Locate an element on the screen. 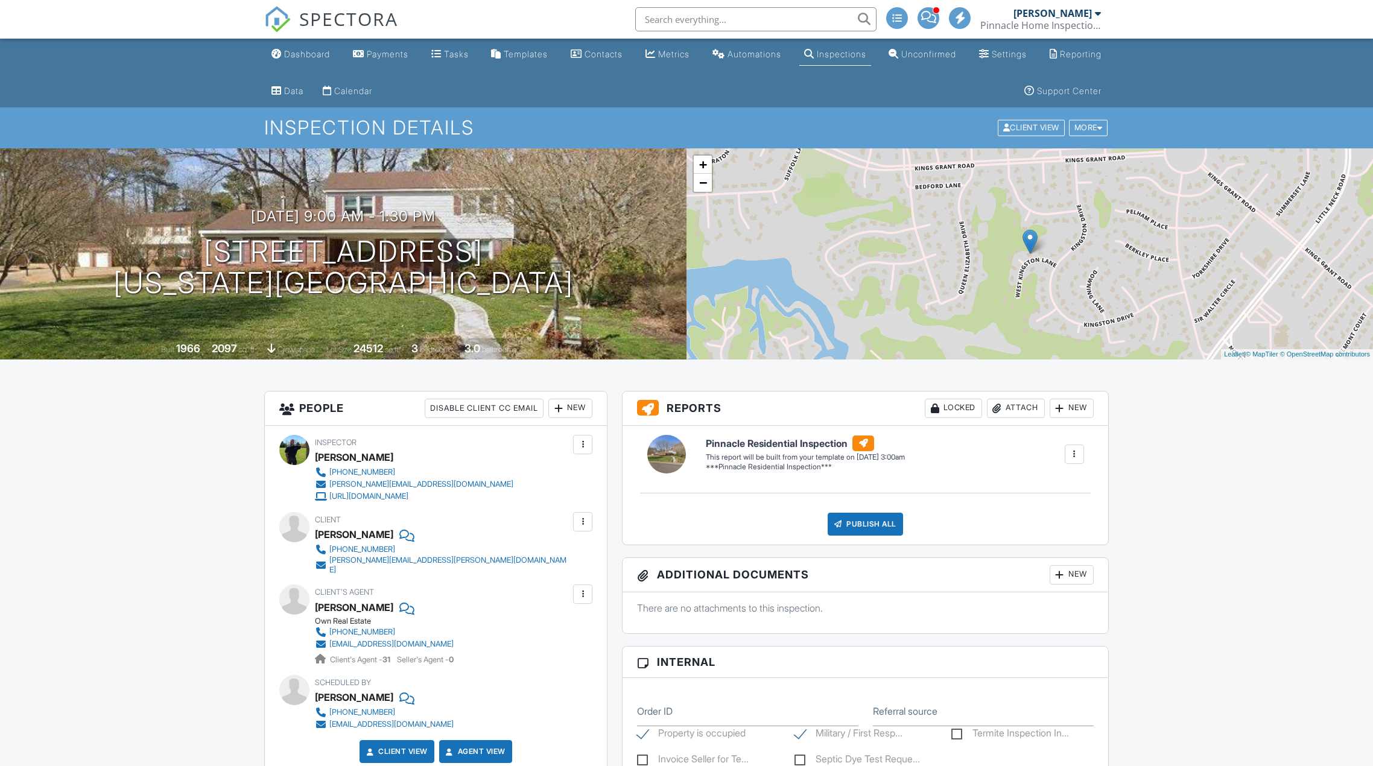  a: Metrics is located at coordinates (667, 54).